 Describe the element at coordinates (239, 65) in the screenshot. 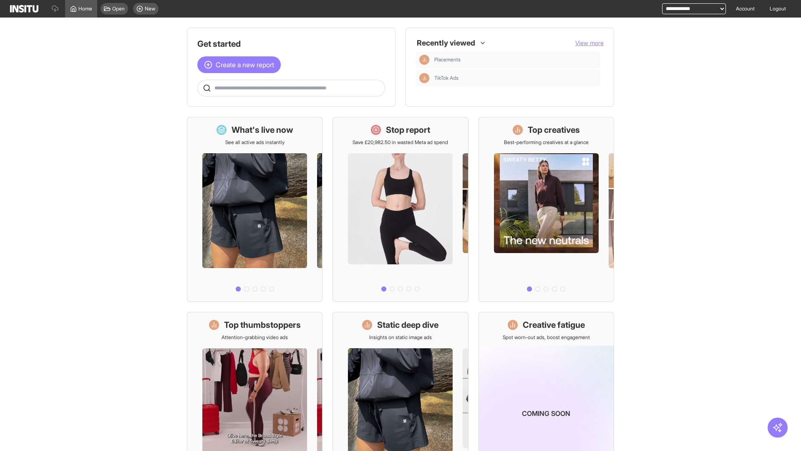

I see `button: Create a new report` at that location.